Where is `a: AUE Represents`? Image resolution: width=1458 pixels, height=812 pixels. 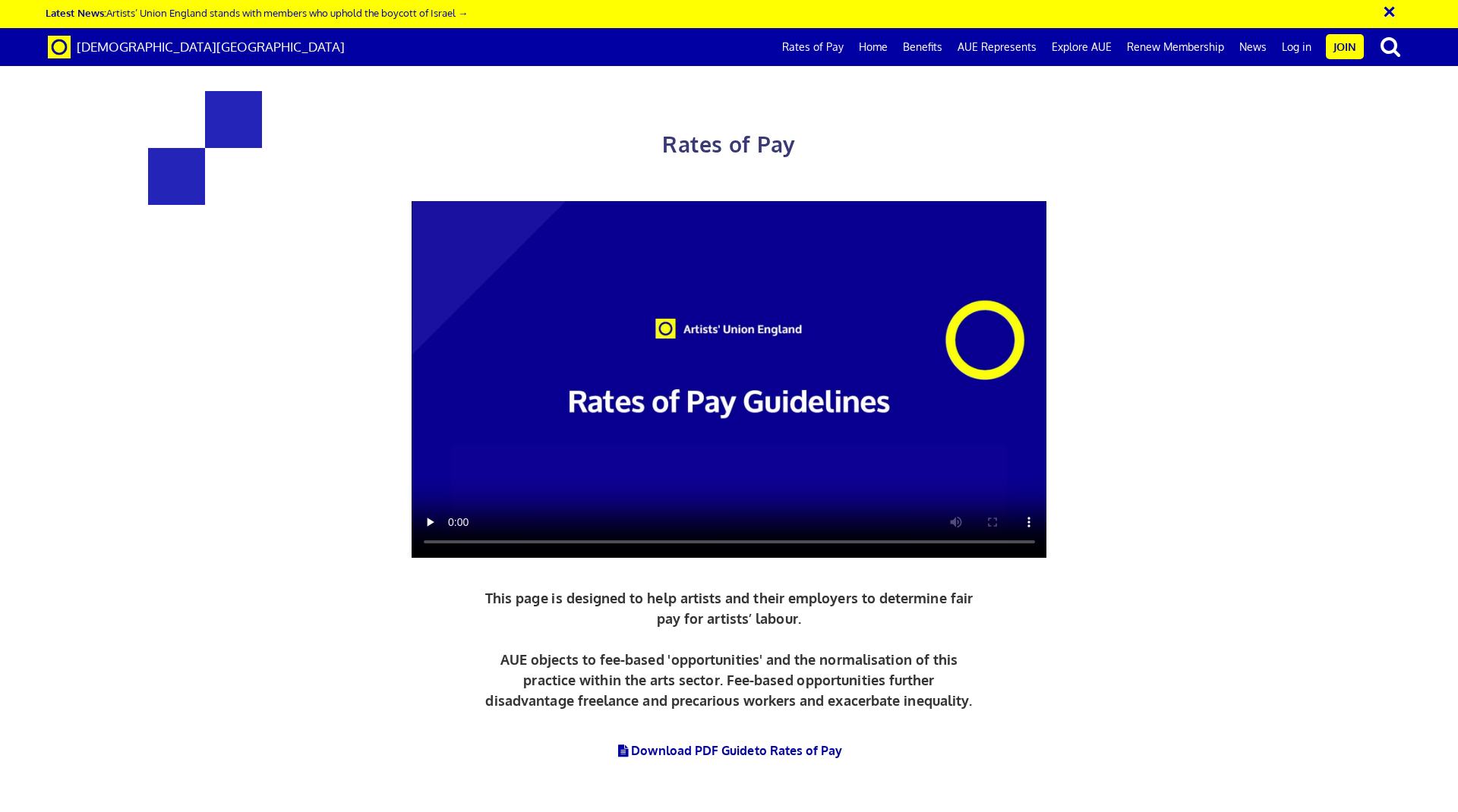
a: AUE Represents is located at coordinates (997, 47).